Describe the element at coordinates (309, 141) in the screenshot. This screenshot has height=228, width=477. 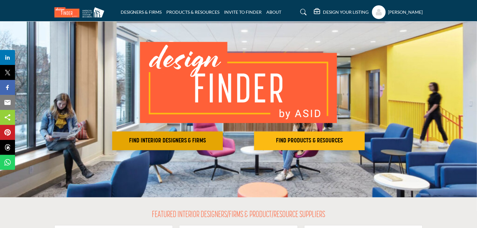
I see `h2: FIND PRODUCTS & RESOURCES` at that location.